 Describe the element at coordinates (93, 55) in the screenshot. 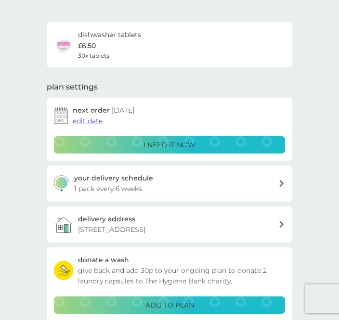

I see `span: 30x tablets` at that location.